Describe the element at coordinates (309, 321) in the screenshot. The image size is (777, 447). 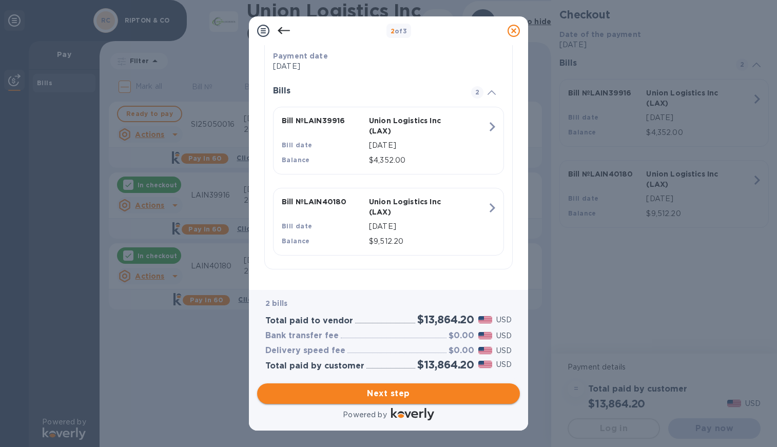
I see `h3: Total paid to vendor` at that location.